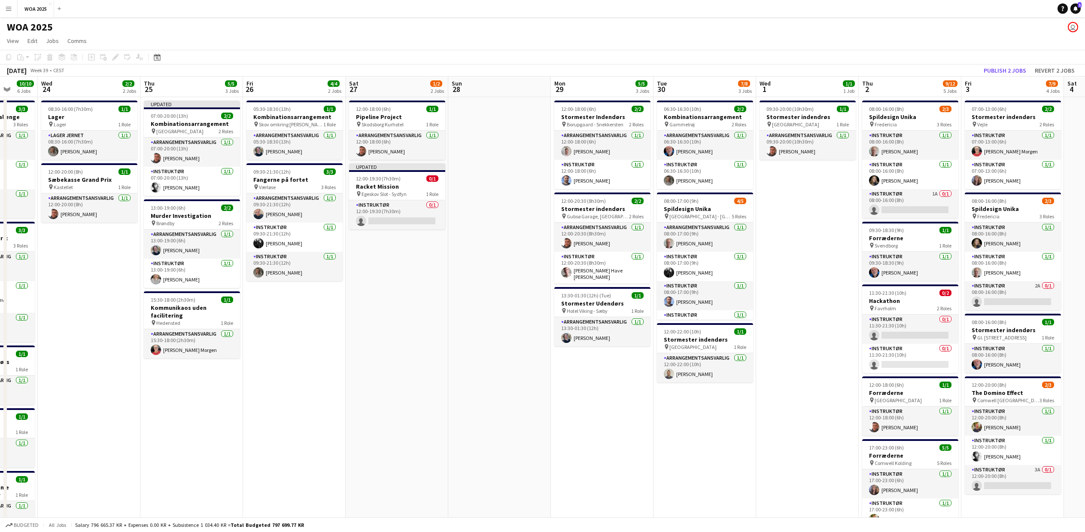 This screenshot has width=1085, height=532. What do you see at coordinates (373, 109) in the screenshot?
I see `span: 12:00-18:00 (6h)` at bounding box center [373, 109].